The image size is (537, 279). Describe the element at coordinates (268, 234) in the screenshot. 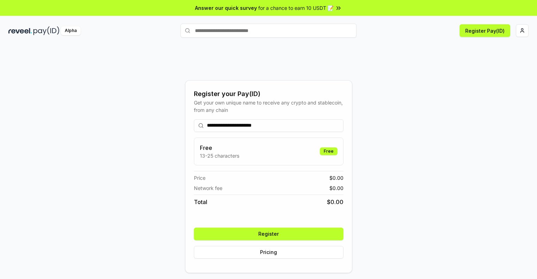

I see `button: Register` at that location.